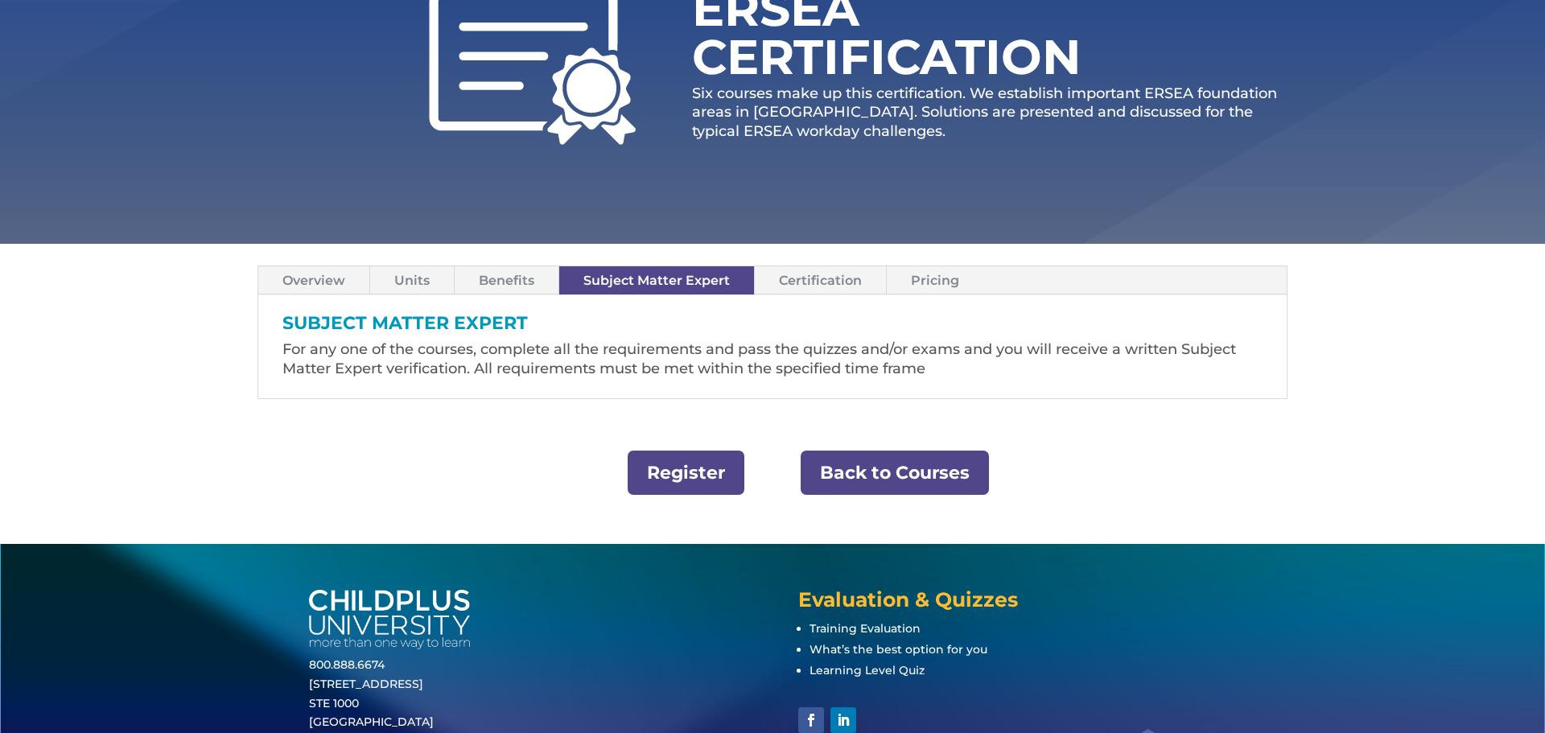 The width and height of the screenshot is (1545, 733). Describe the element at coordinates (347, 664) in the screenshot. I see `a: 800.888.6674` at that location.